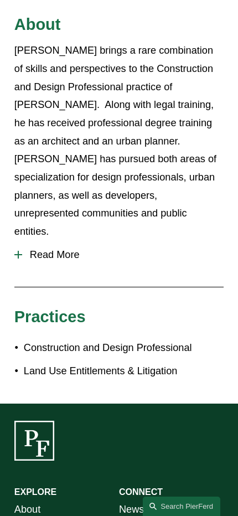  What do you see at coordinates (123, 348) in the screenshot?
I see `p: Construction and Design Professional` at bounding box center [123, 348].